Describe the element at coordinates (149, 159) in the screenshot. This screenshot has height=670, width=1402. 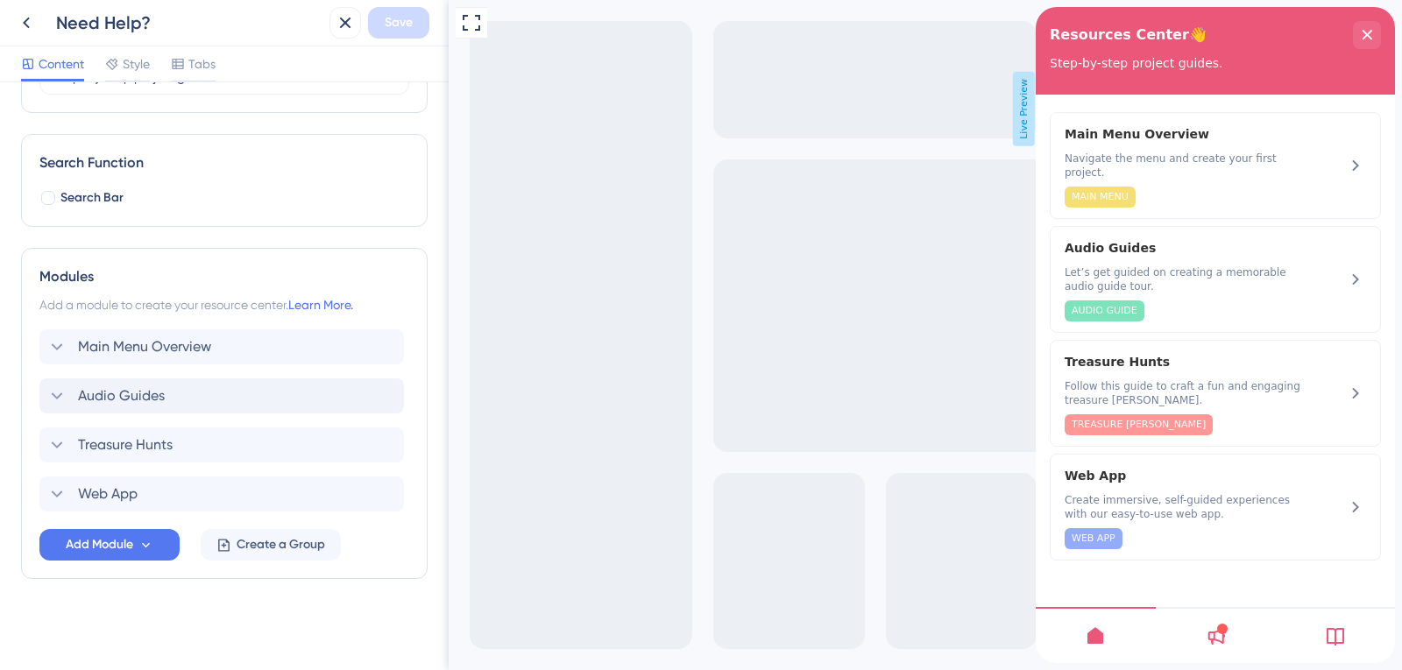
I see `span: Navigate the menu and create your first project.` at that location.